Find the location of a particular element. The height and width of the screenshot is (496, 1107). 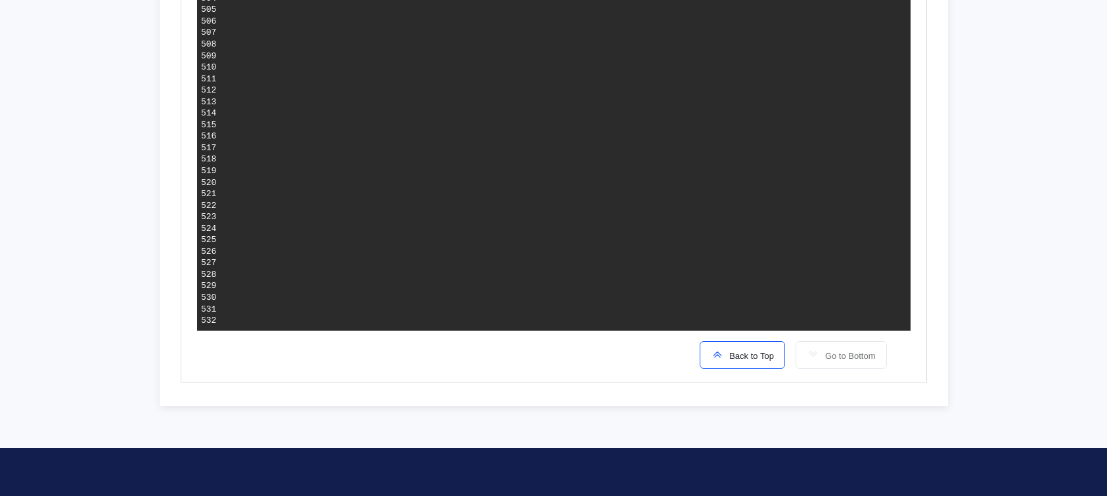

div: 532 is located at coordinates (208, 321).